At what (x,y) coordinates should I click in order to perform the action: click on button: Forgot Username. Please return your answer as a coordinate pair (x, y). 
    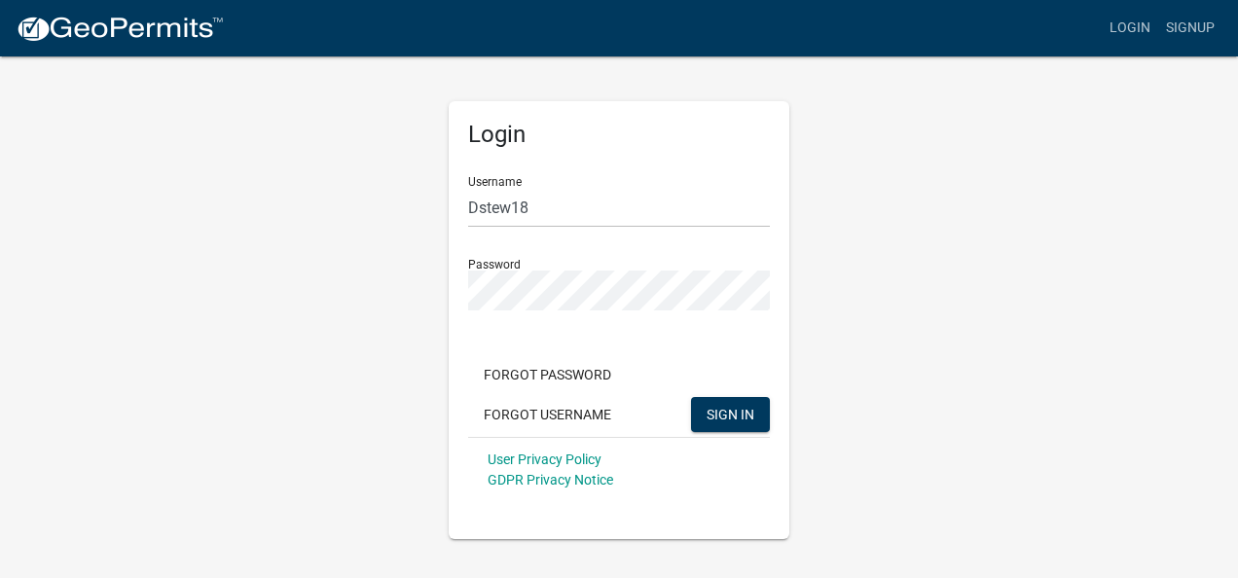
    Looking at the image, I should click on (547, 415).